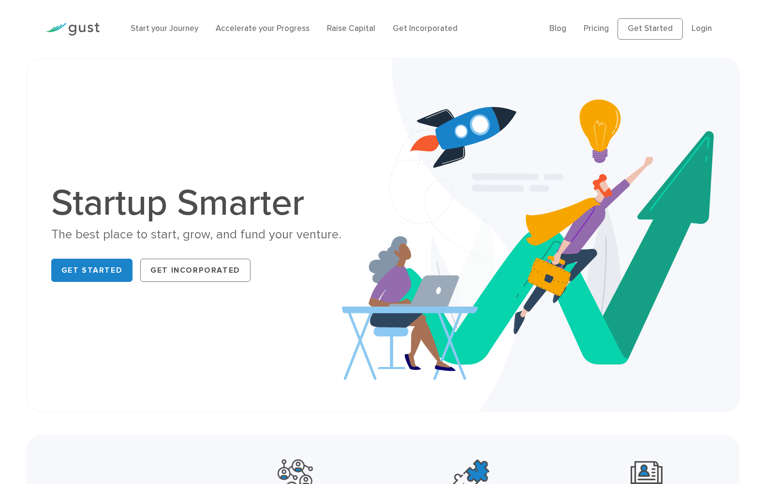  Describe the element at coordinates (351, 29) in the screenshot. I see `a: Raise Capital` at that location.